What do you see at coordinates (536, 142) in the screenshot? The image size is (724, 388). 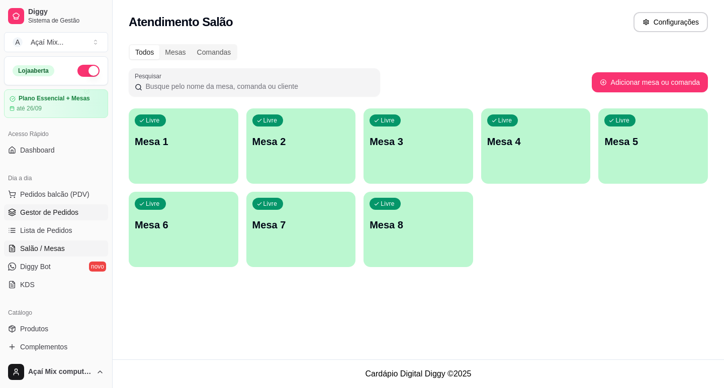 I see `p: Mesa 4` at bounding box center [536, 142].